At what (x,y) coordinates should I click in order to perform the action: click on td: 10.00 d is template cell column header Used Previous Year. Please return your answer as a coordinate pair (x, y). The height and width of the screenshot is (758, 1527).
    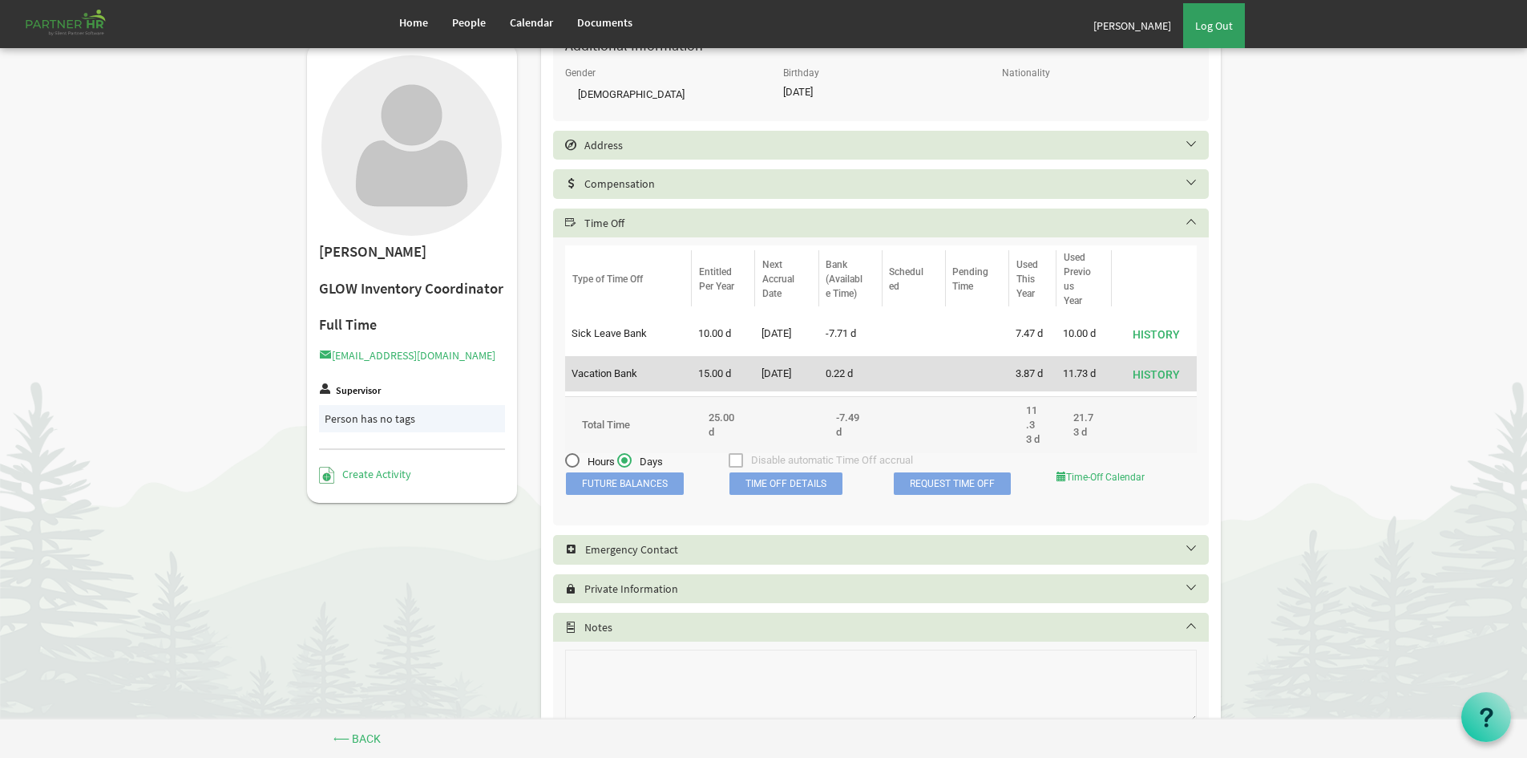
    Looking at the image, I should click on (1084, 334).